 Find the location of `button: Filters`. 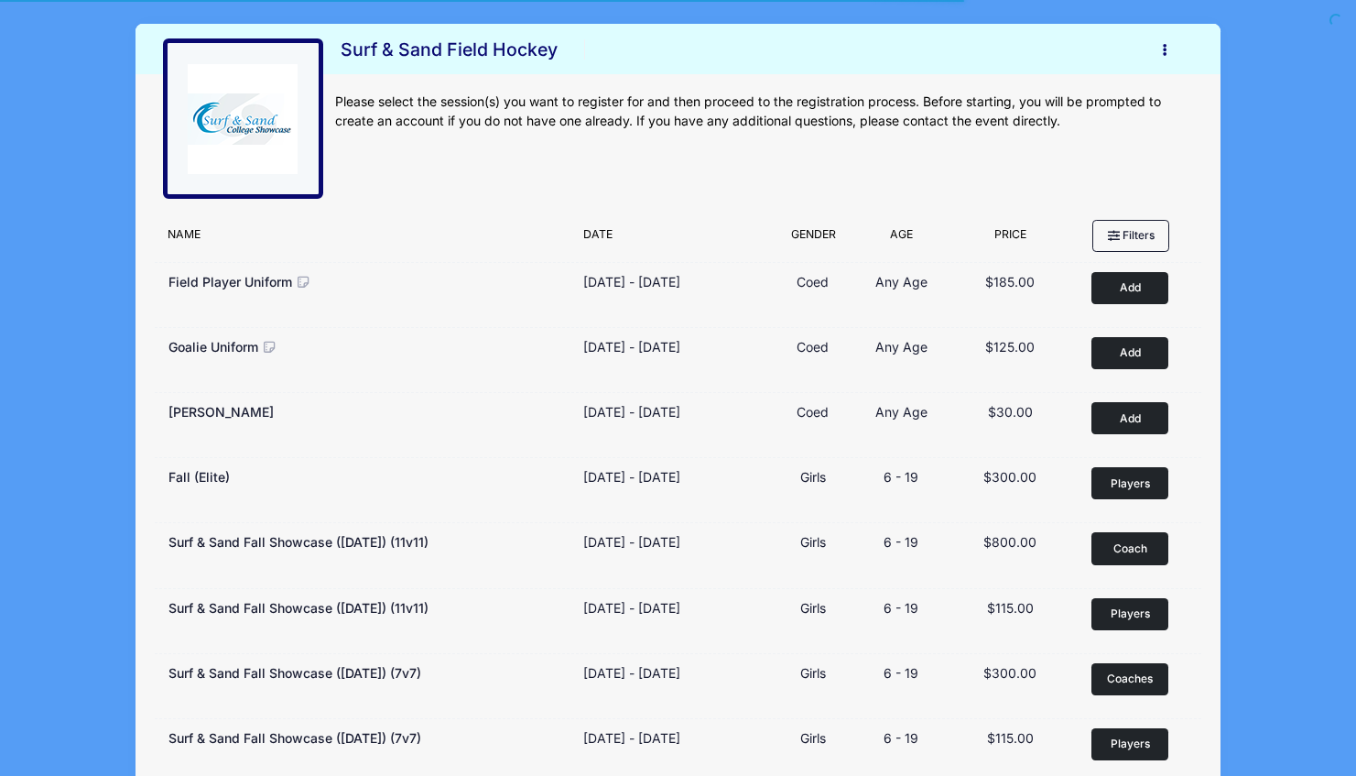

button: Filters is located at coordinates (1131, 235).